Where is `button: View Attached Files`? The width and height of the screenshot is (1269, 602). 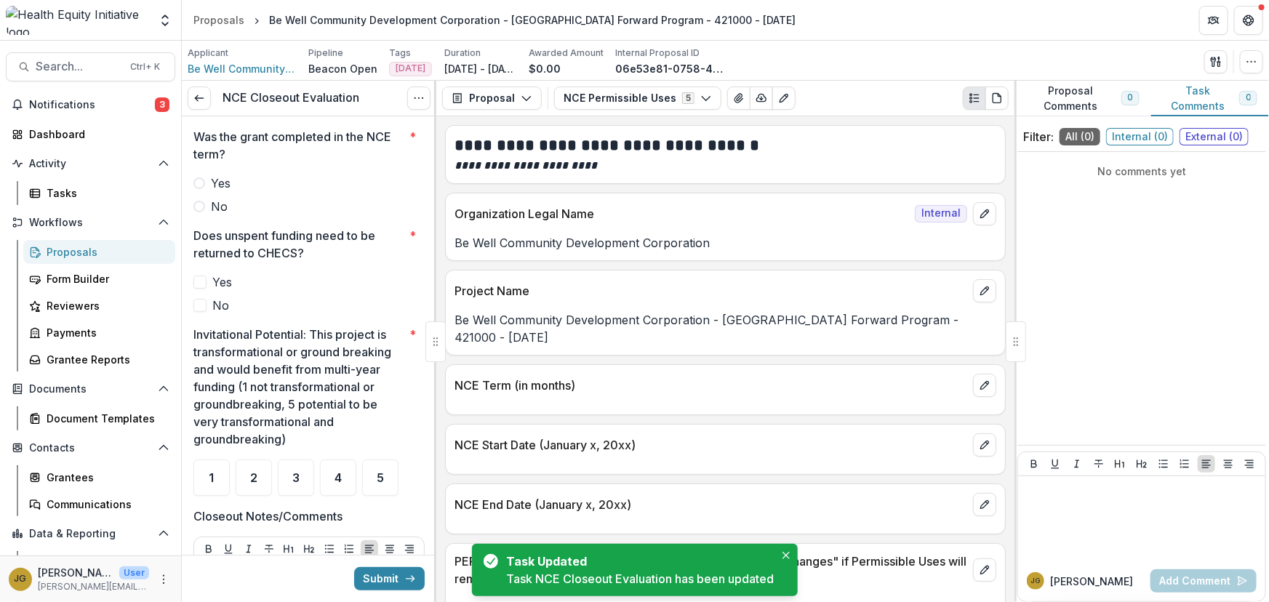 button: View Attached Files is located at coordinates (739, 98).